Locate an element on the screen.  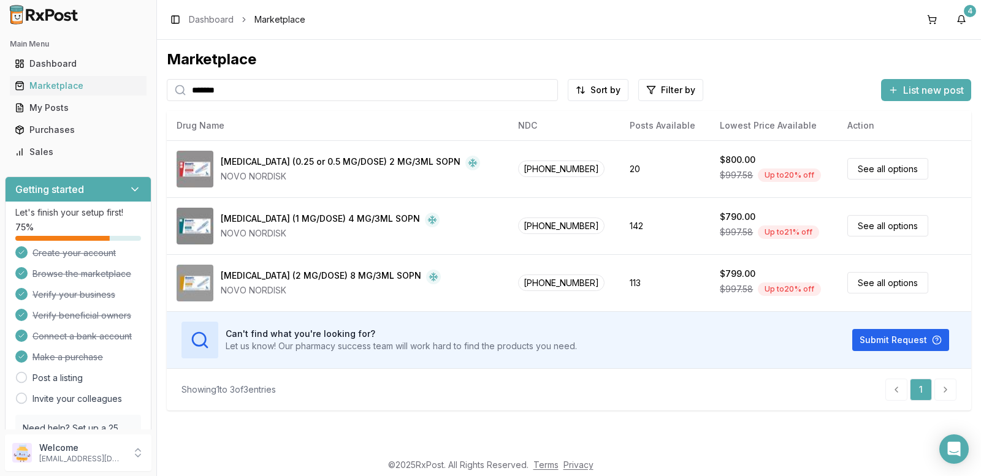
div: Open Intercom Messenger is located at coordinates (954, 449).